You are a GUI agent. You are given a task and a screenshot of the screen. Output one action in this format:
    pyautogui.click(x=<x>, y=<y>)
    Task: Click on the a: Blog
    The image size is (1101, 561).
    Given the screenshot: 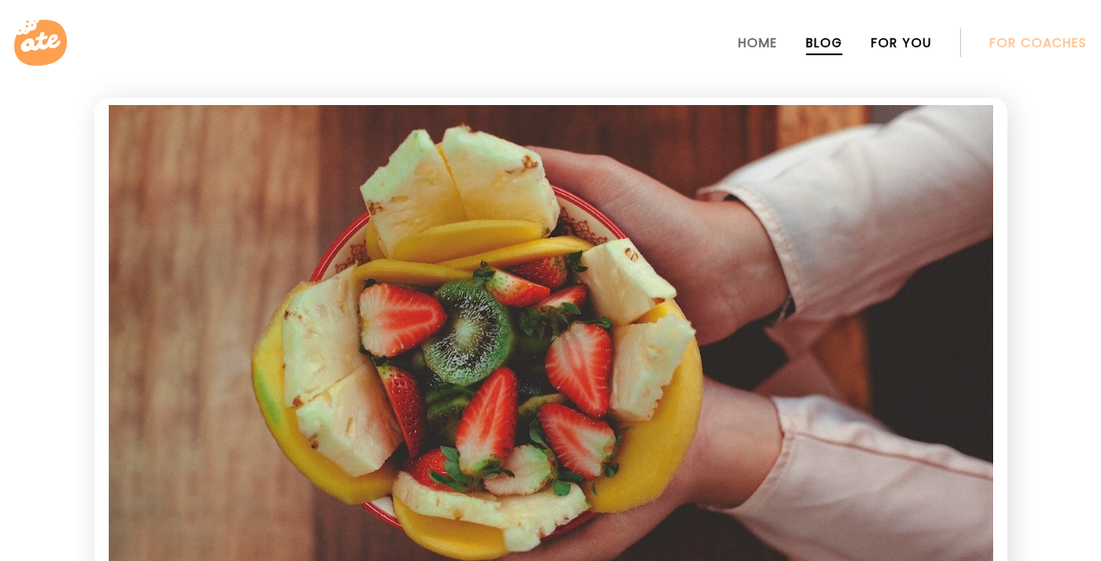 What is the action you would take?
    pyautogui.click(x=823, y=43)
    